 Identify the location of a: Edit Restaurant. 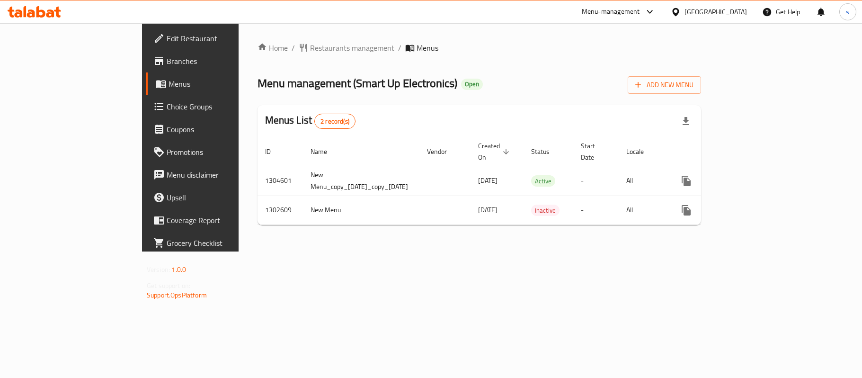
(216, 38).